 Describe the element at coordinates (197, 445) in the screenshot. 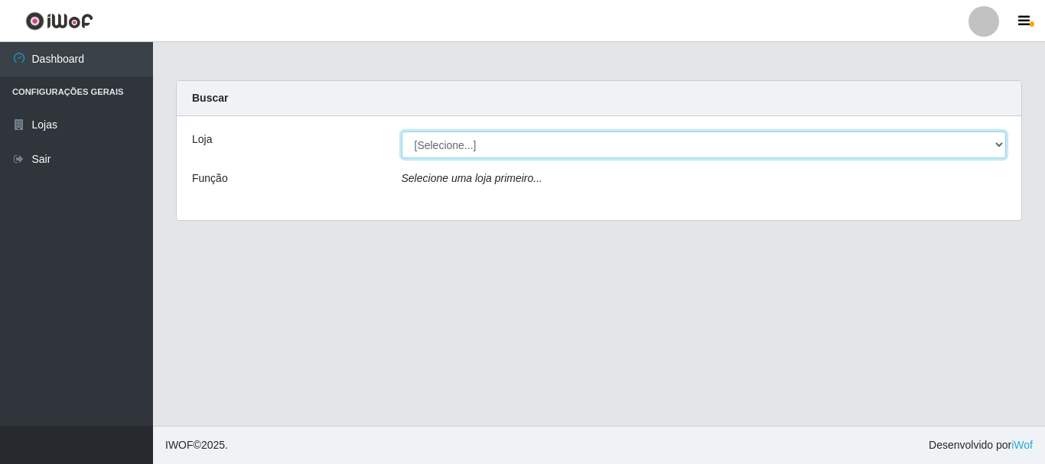

I see `span: © 2025 .` at that location.